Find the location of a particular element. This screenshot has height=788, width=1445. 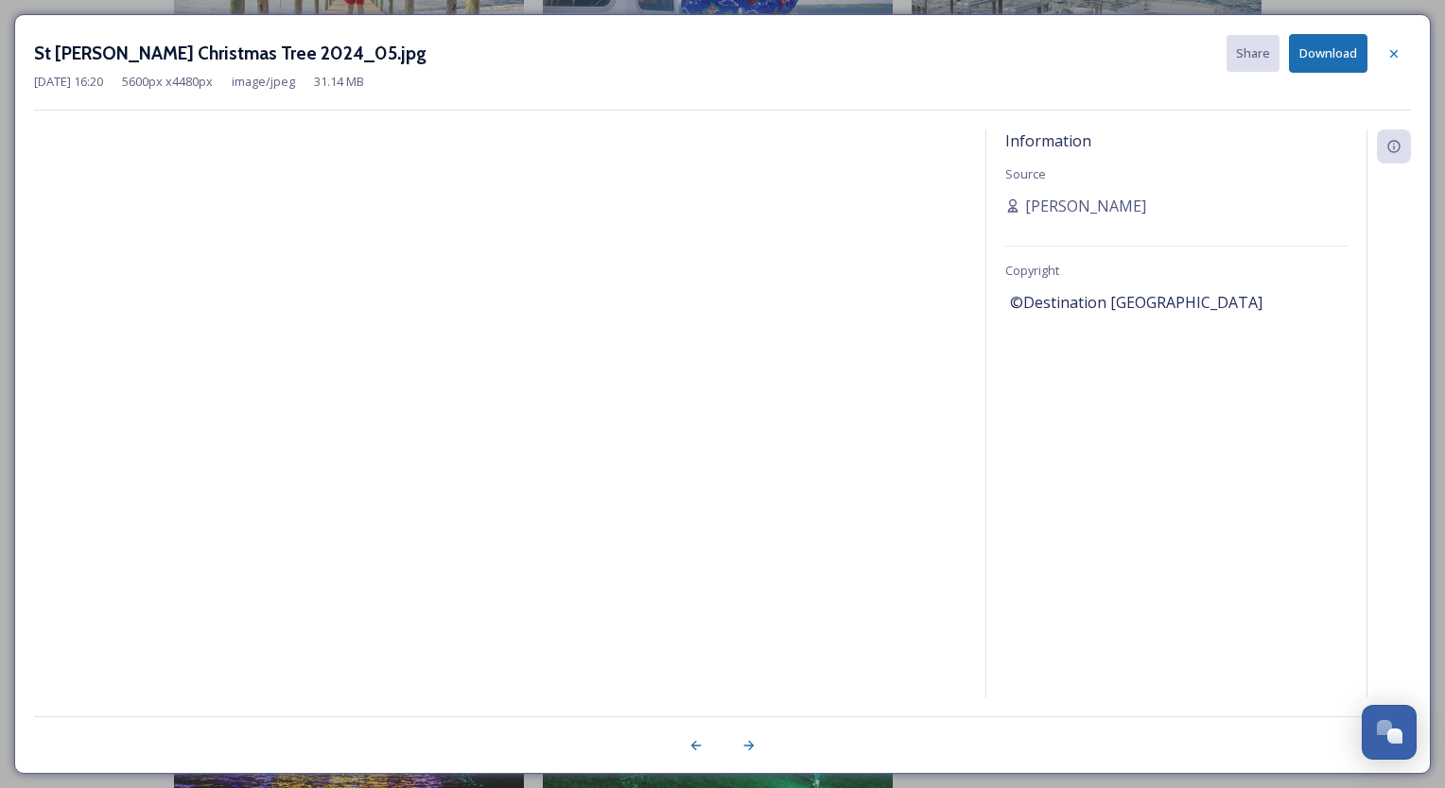

img: St%20Andrews%20Christmas%20Tree%202024_05.jpg is located at coordinates (500, 439).